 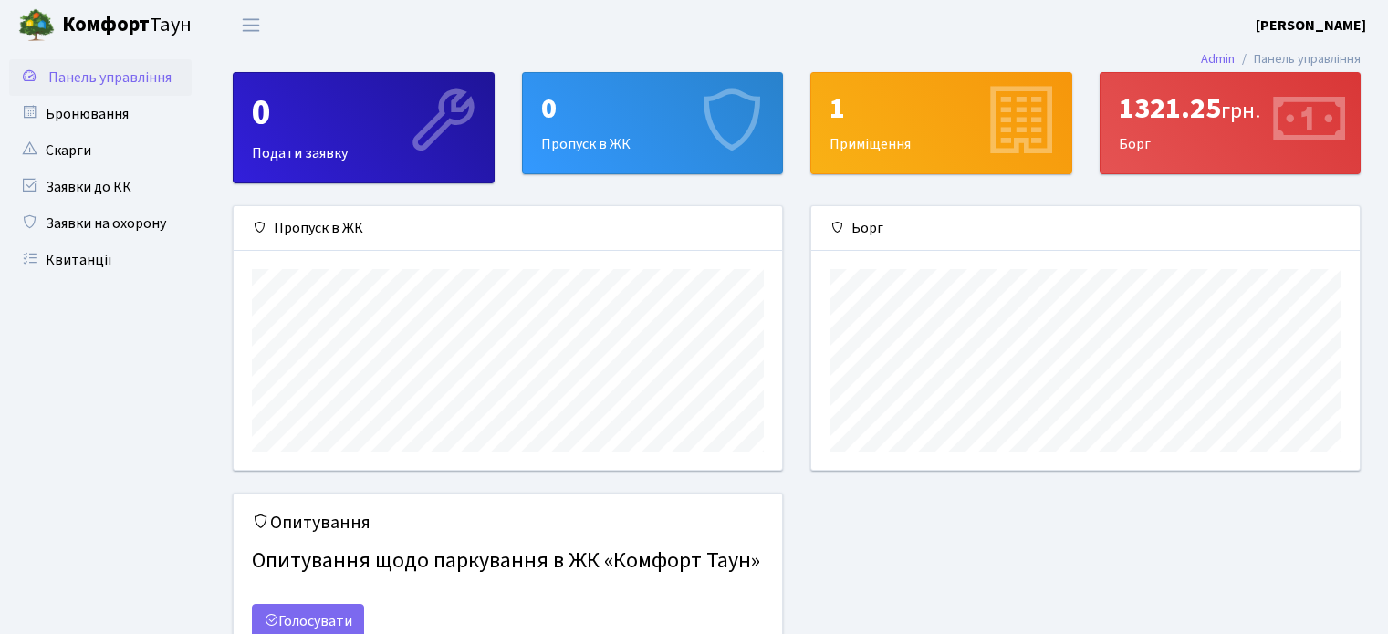 What do you see at coordinates (652, 123) in the screenshot?
I see `a: 0Пропуск в ЖК` at bounding box center [652, 123].